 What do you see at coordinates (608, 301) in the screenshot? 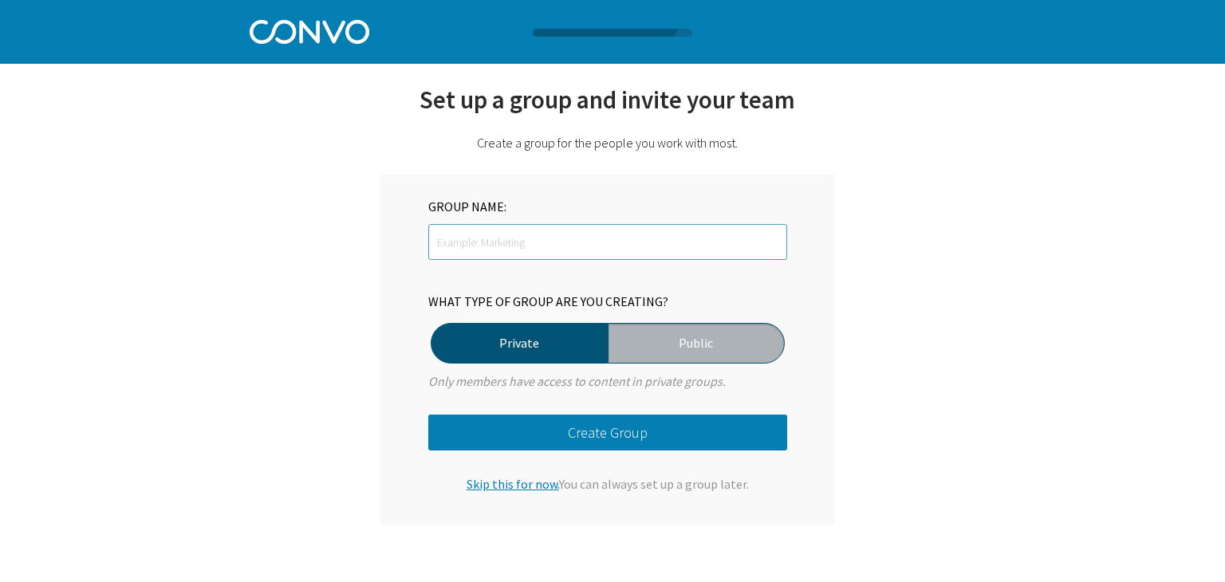
I see `div: WHAT TYPE OF GROUP ARE YOU CREATING?` at bounding box center [608, 301].